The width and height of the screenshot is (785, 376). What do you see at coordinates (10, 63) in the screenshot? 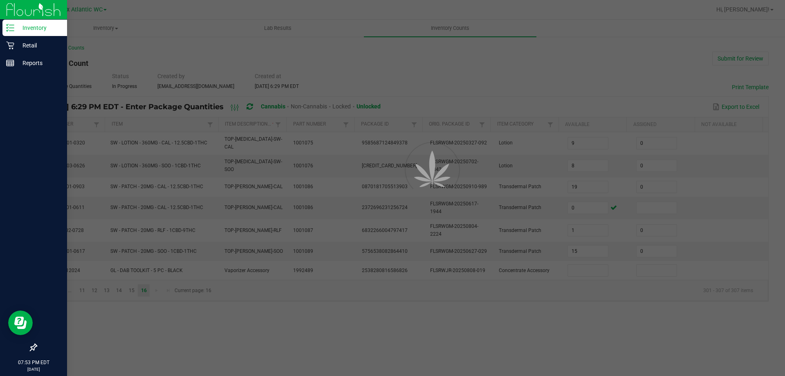
I see `inline-svg: Reports` at bounding box center [10, 63].